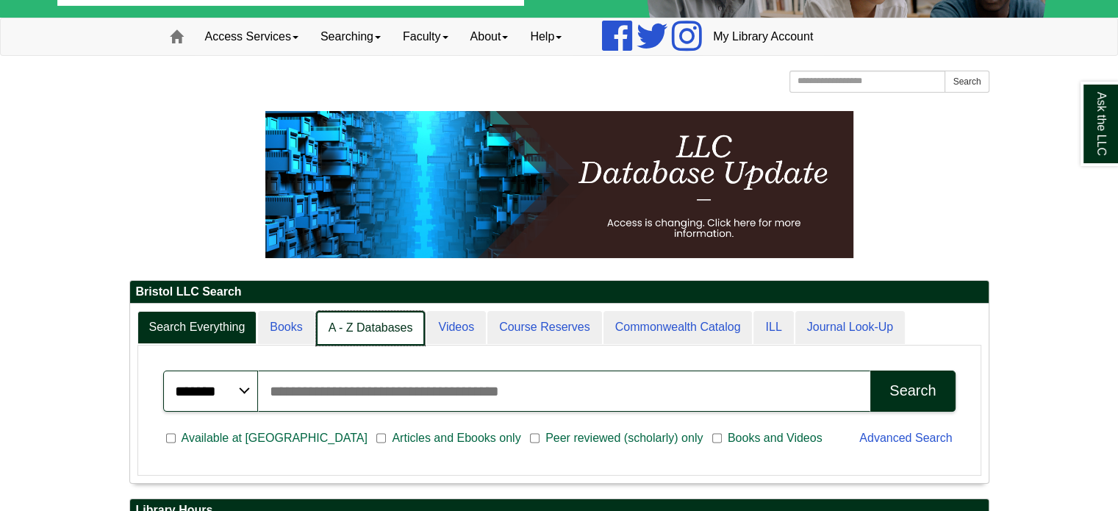 The height and width of the screenshot is (511, 1118). Describe the element at coordinates (425, 37) in the screenshot. I see `a: Faculty` at that location.